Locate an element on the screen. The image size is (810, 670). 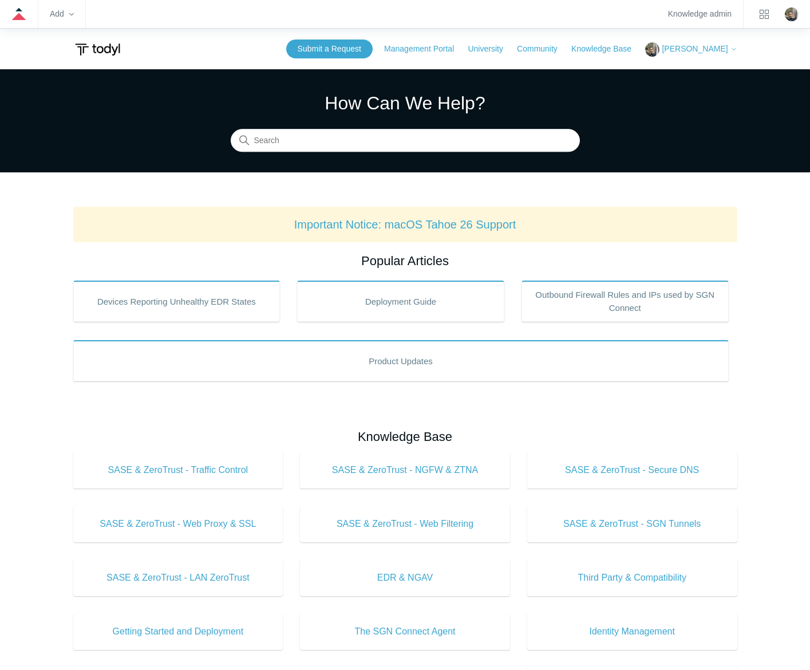
a: Product Updates is located at coordinates (401, 361).